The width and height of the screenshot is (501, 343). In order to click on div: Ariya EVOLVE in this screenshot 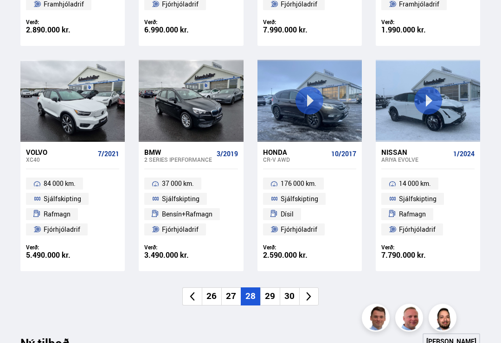, I will do `click(415, 160)`.